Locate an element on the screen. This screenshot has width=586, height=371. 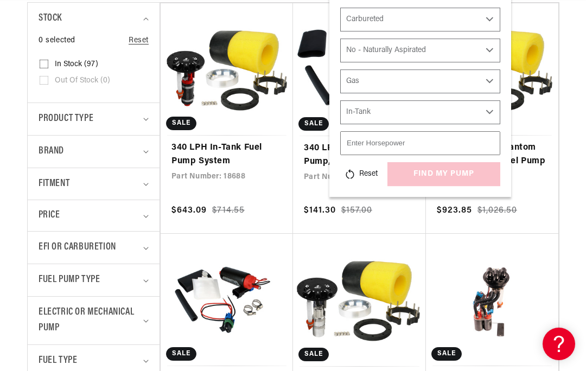
span: 0 selected is located at coordinates (57, 41).